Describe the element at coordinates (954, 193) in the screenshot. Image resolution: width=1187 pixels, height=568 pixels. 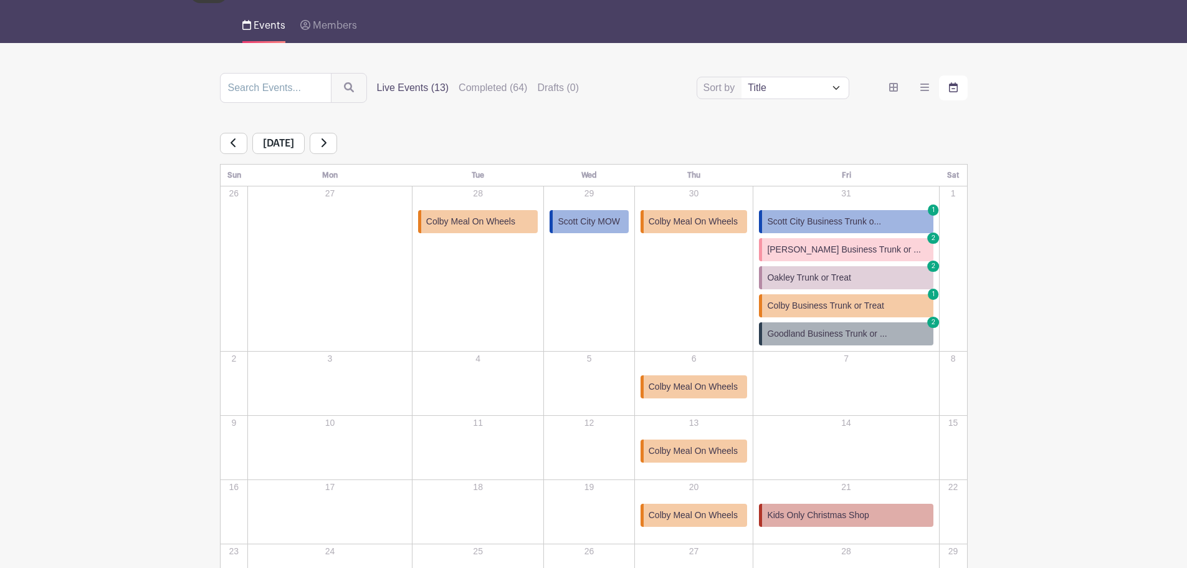
I see `p: 1` at that location.